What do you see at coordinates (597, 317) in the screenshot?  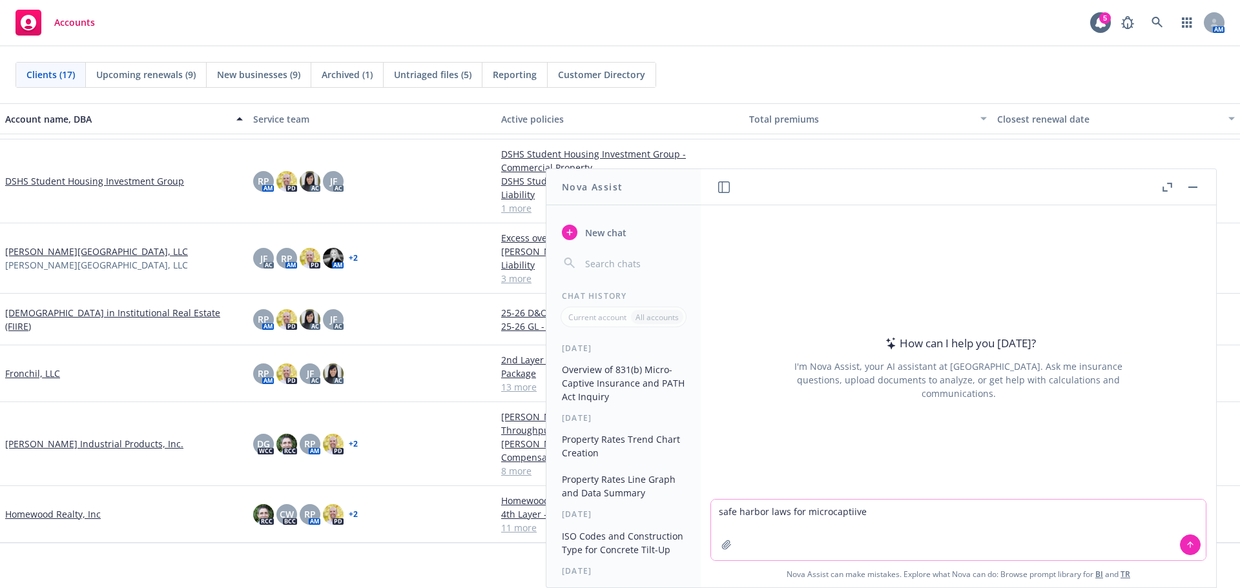 I see `p: Current account` at bounding box center [597, 317].